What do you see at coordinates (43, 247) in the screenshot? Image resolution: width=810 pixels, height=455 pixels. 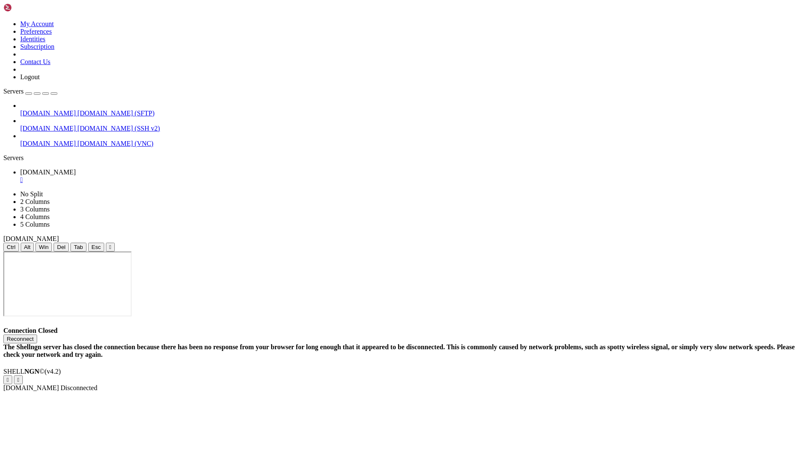 I see `button: Win` at bounding box center [43, 247].